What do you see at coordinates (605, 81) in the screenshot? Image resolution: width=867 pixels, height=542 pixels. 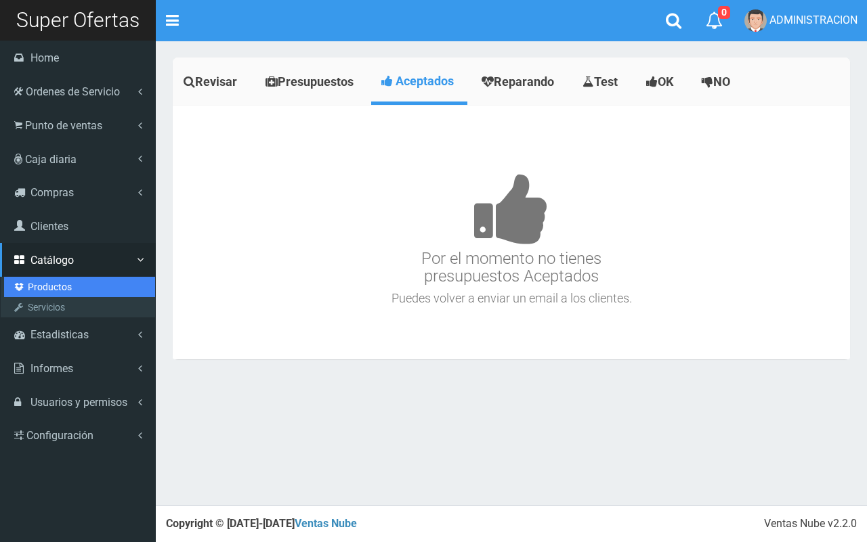 I see `span: Test` at bounding box center [605, 81].